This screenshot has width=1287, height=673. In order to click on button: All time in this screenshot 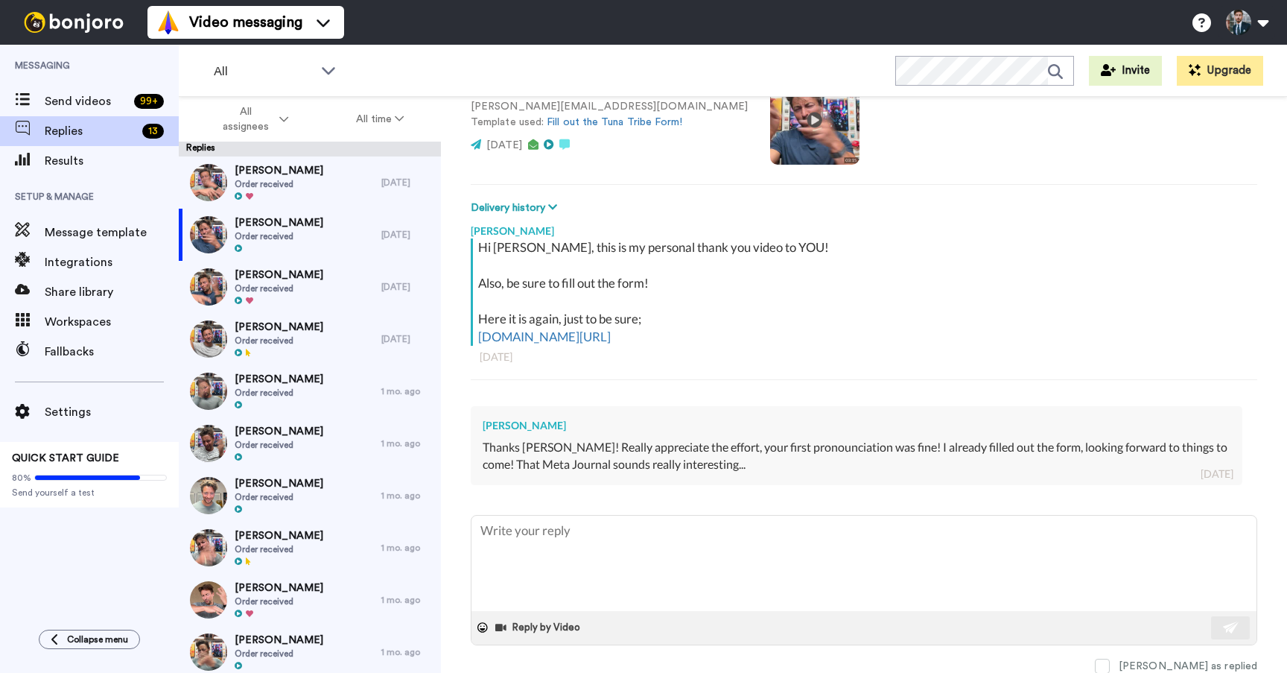, I will do `click(381, 119)`.